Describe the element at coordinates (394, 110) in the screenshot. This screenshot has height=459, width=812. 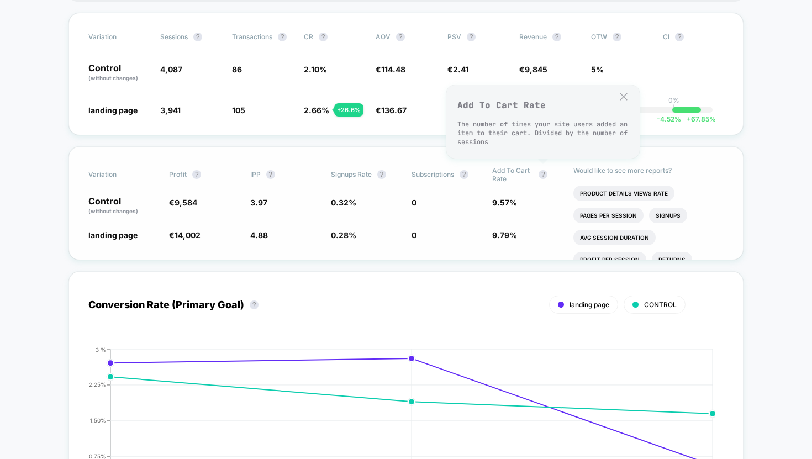
I see `span: 136.67` at that location.